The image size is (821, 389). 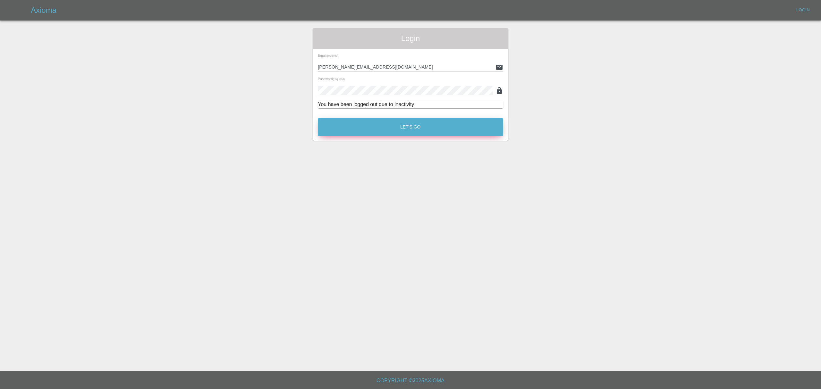 What do you see at coordinates (410, 381) in the screenshot?
I see `h6: Copyright © 2025 Axioma` at bounding box center [410, 381].